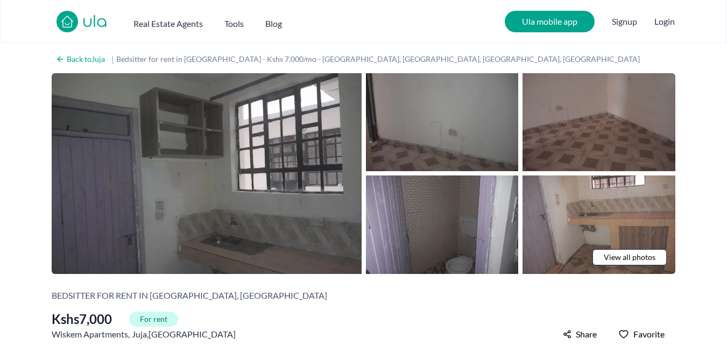 This screenshot has height=345, width=727. What do you see at coordinates (273, 24) in the screenshot?
I see `h2: Blog` at bounding box center [273, 24].